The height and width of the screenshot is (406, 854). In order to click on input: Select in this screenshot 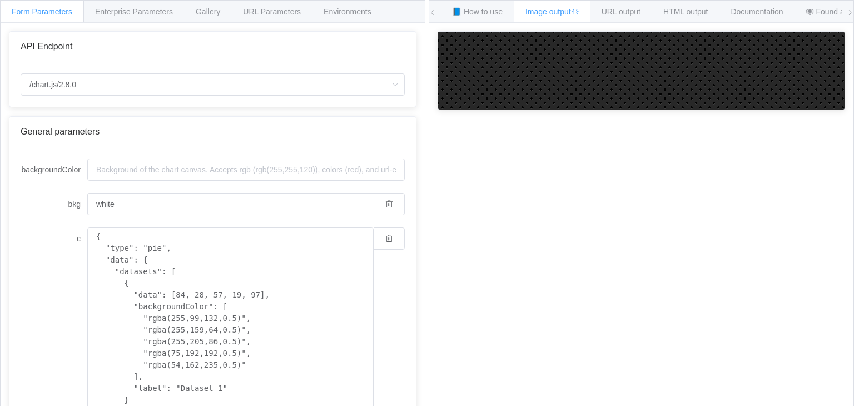, I will do `click(212, 85)`.